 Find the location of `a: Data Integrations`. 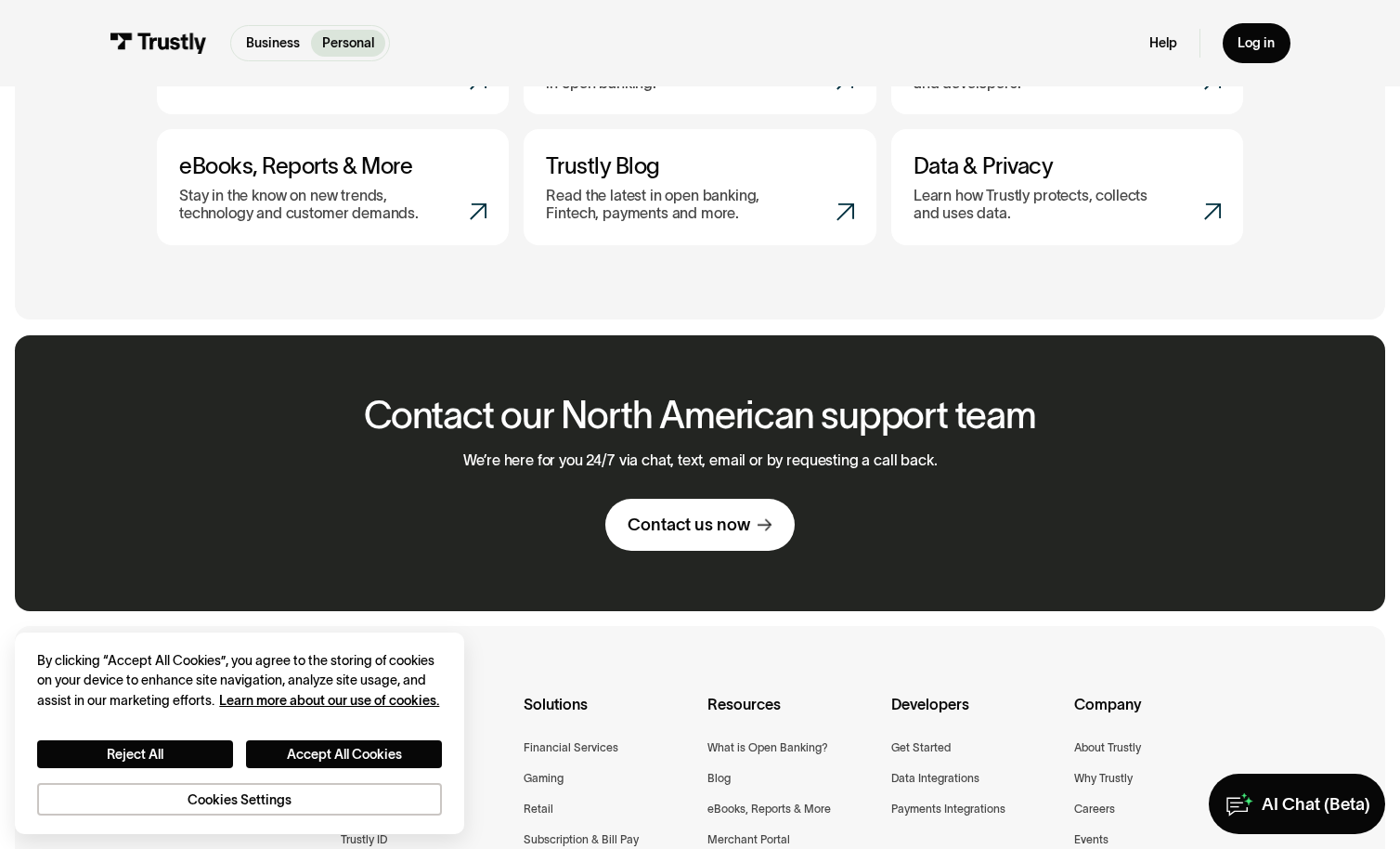

a: Data Integrations is located at coordinates (935, 778).